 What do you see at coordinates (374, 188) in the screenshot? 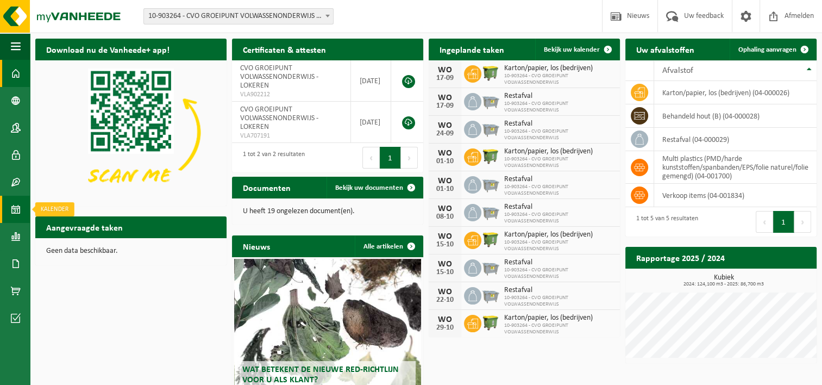
I see `a: Bekijk uw documenten` at bounding box center [374, 188].